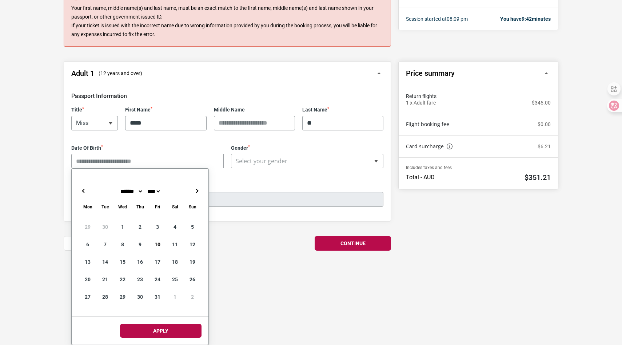 The height and width of the screenshot is (345, 622). Describe the element at coordinates (123, 244) in the screenshot. I see `div: 8` at that location.